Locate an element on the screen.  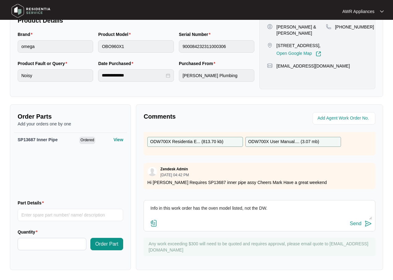
p: Comments is located at coordinates (199, 116).